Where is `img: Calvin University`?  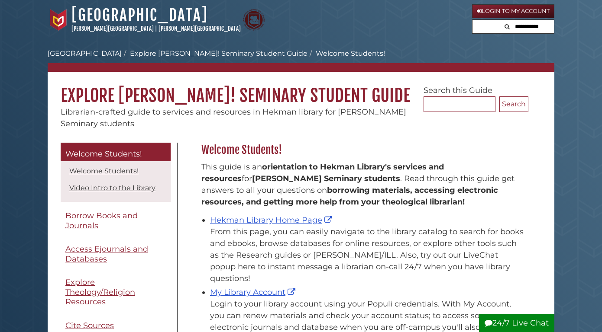
img: Calvin University is located at coordinates (58, 20).